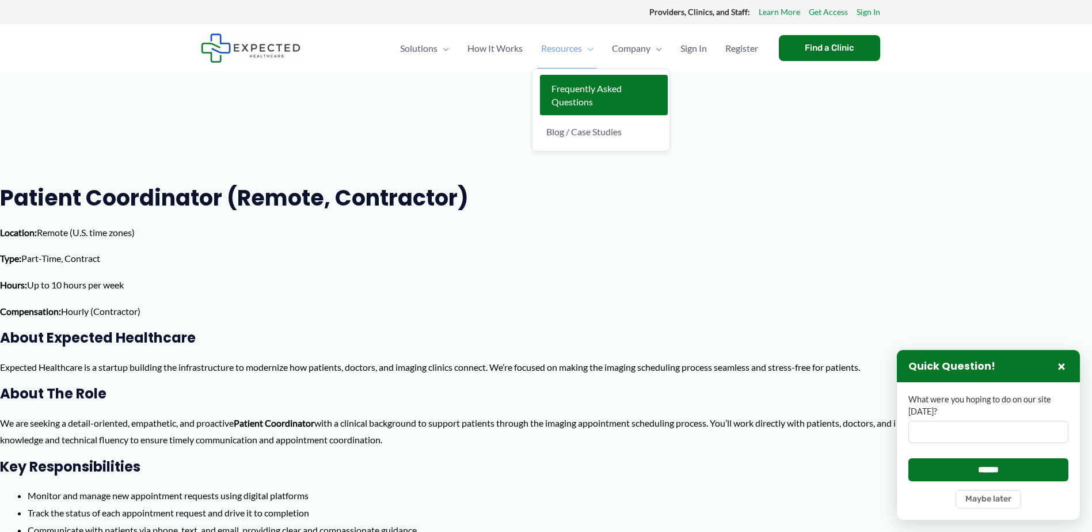  Describe the element at coordinates (952, 366) in the screenshot. I see `h3: Quick Question!` at that location.